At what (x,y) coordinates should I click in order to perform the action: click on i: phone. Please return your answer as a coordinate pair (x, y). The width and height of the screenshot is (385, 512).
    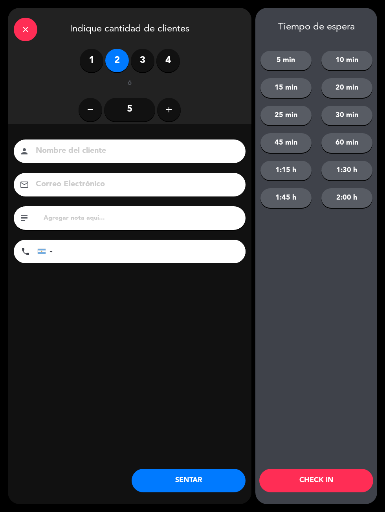
    Looking at the image, I should click on (26, 252).